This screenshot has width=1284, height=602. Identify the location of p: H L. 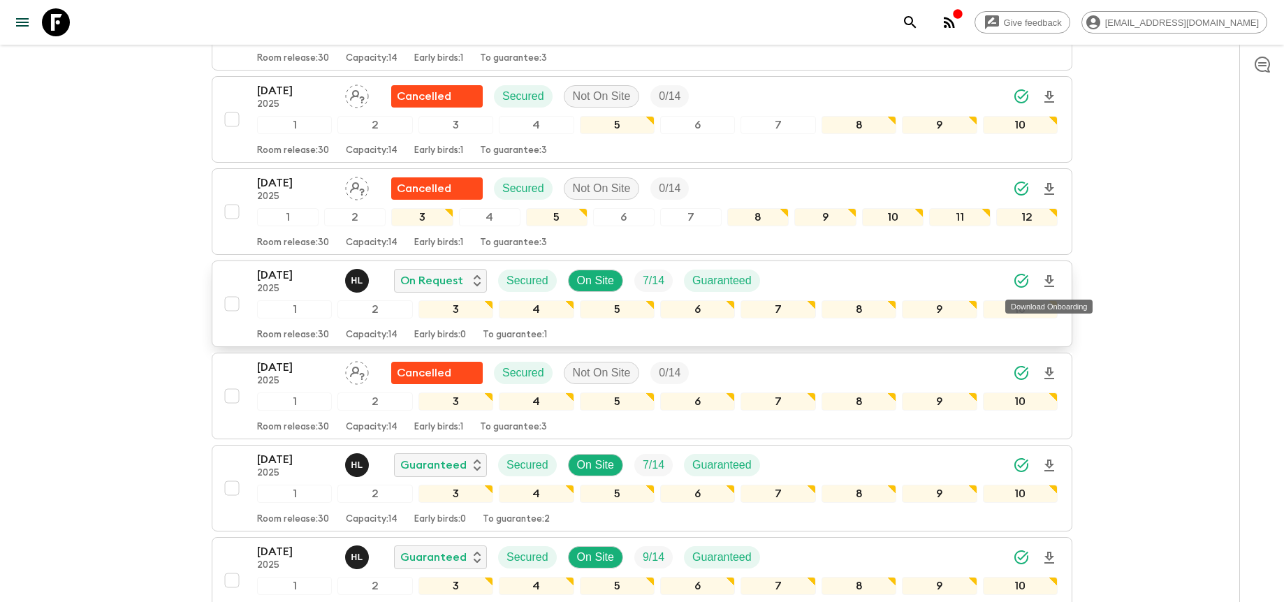
(356, 558).